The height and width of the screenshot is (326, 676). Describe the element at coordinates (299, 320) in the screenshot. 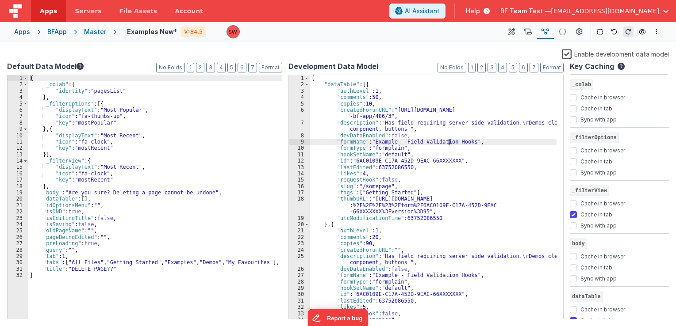

I see `div: 34` at that location.